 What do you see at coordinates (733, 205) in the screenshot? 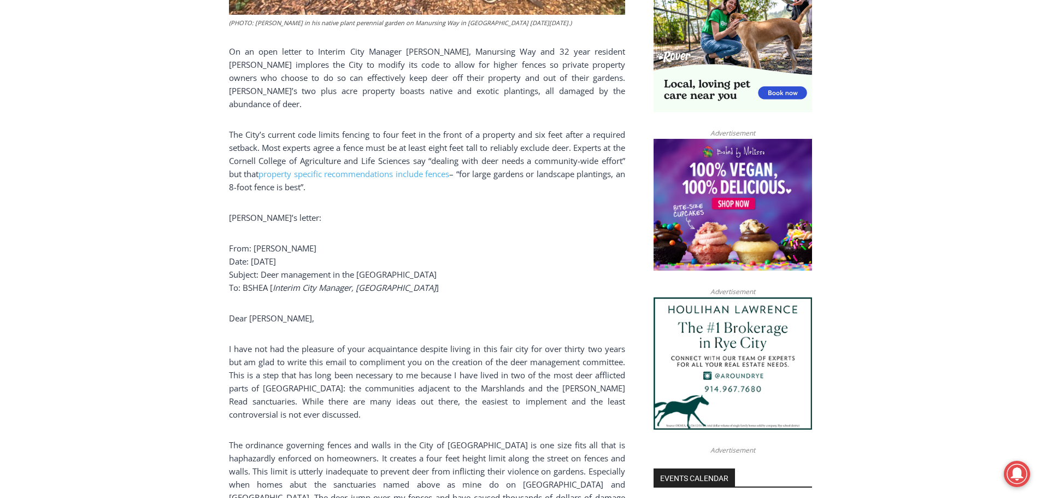
I see `img: Baked by Melissa` at bounding box center [733, 205].